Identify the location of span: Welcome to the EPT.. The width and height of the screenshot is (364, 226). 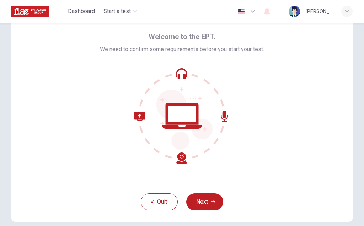
(182, 37).